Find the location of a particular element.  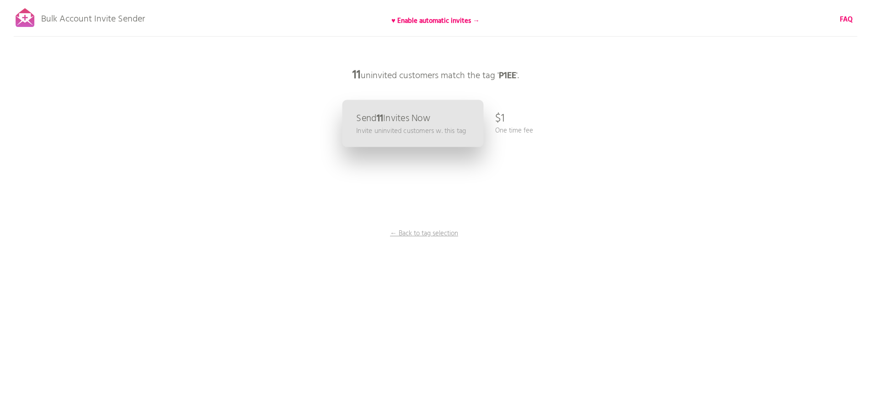

p: ← Back to tag selection is located at coordinates (424, 234).